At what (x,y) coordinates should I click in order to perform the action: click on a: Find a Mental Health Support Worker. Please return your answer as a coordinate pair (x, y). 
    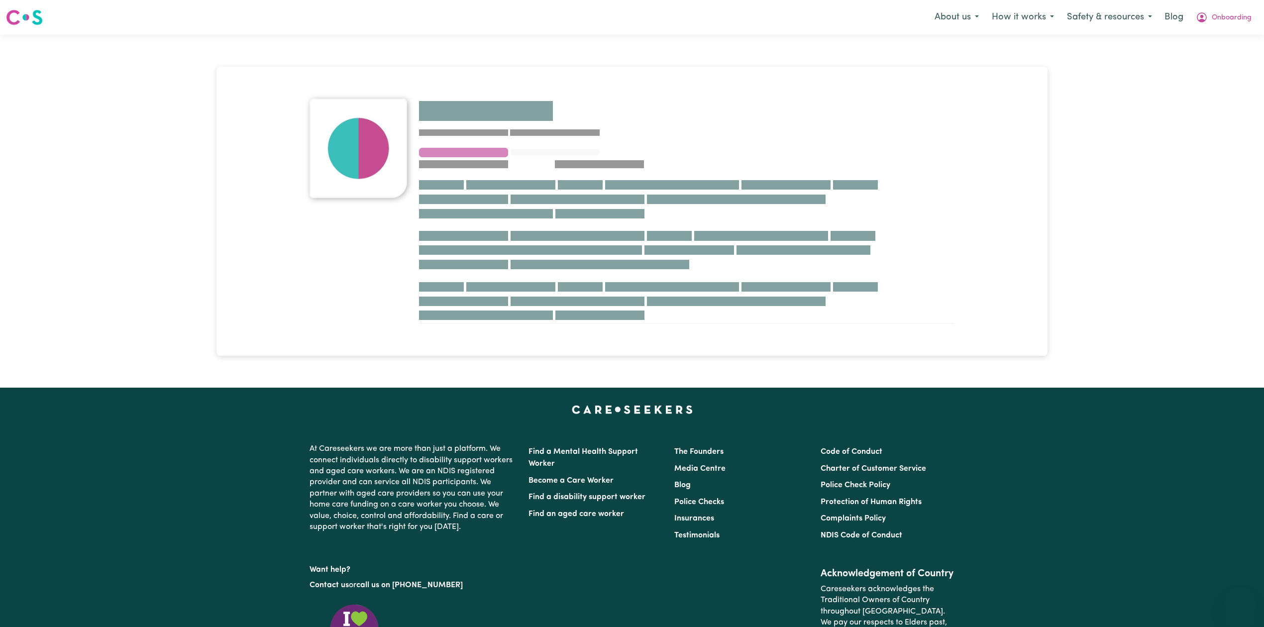
    Looking at the image, I should click on (583, 458).